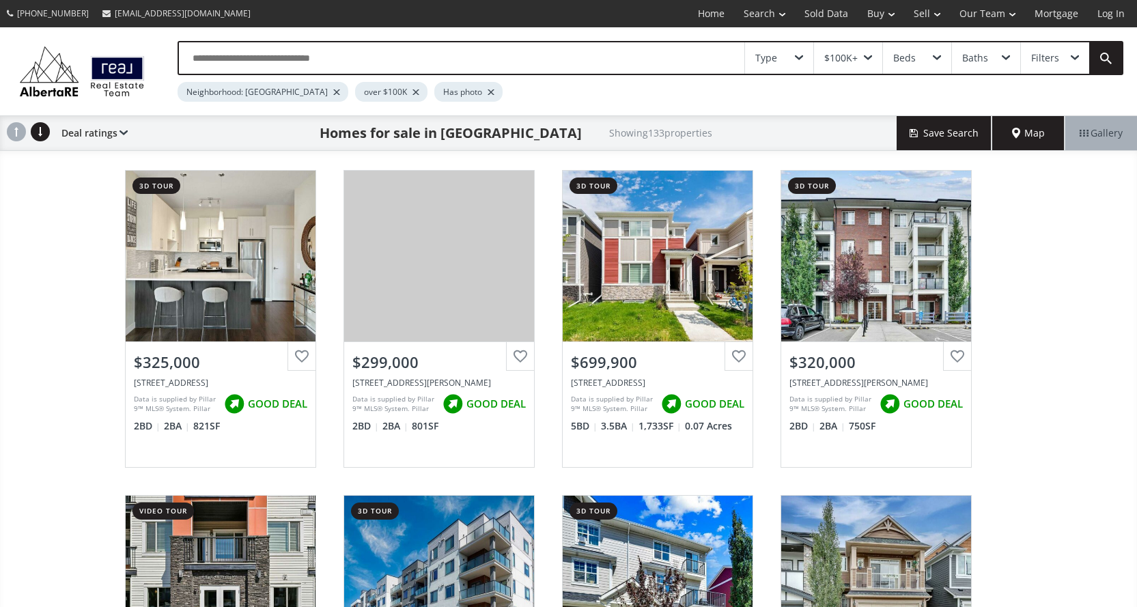 This screenshot has height=607, width=1137. Describe the element at coordinates (425, 426) in the screenshot. I see `span: 801 SF` at that location.